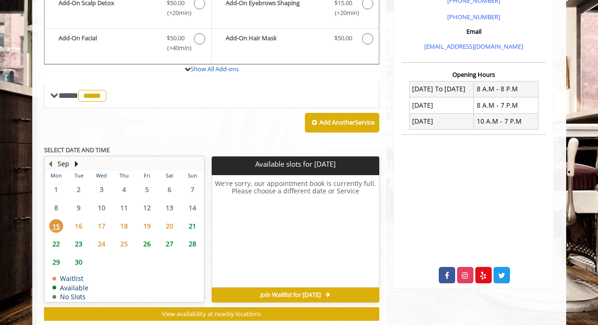 This screenshot has height=325, width=598. Describe the element at coordinates (79, 262) in the screenshot. I see `span: 30` at that location.